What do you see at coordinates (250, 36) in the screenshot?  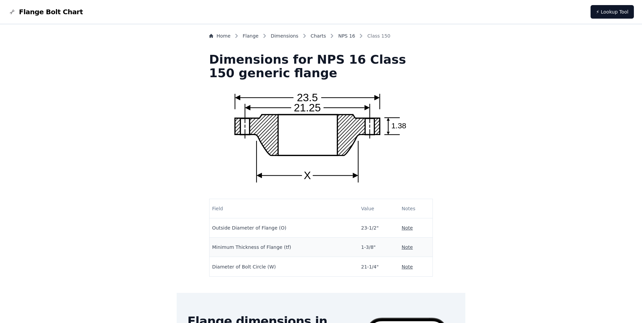 I see `a: Flange` at bounding box center [250, 36].